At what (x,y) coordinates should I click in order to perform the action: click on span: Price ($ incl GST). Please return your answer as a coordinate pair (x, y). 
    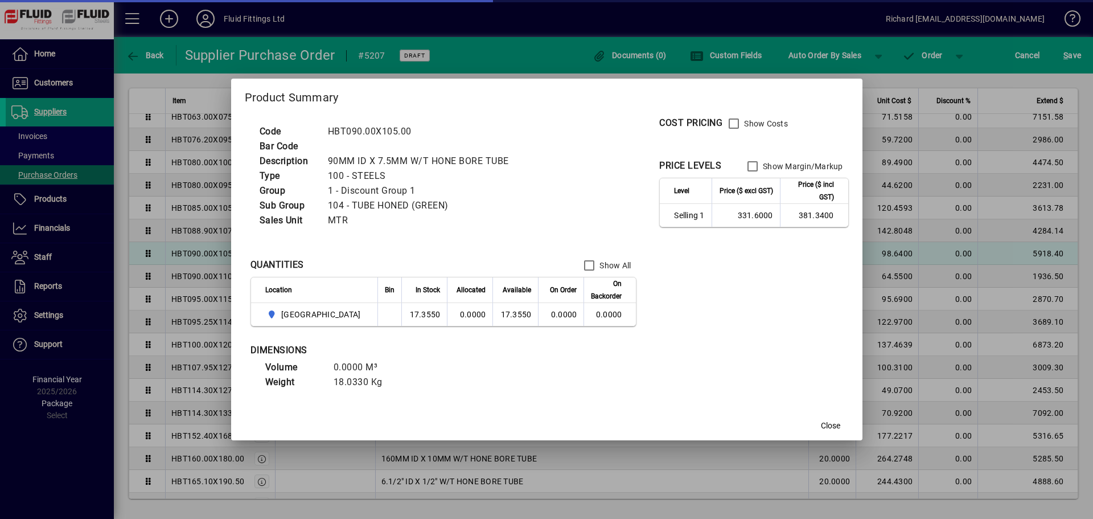
    Looking at the image, I should click on (811, 191).